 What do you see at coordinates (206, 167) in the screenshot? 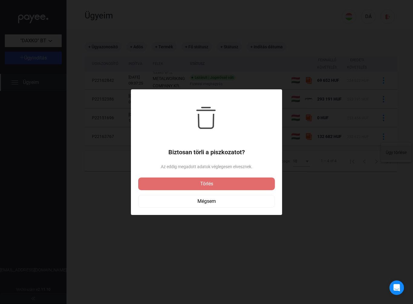
I see `span: Az eddig megadott adatok véglegesen elvesznek.` at bounding box center [206, 167].